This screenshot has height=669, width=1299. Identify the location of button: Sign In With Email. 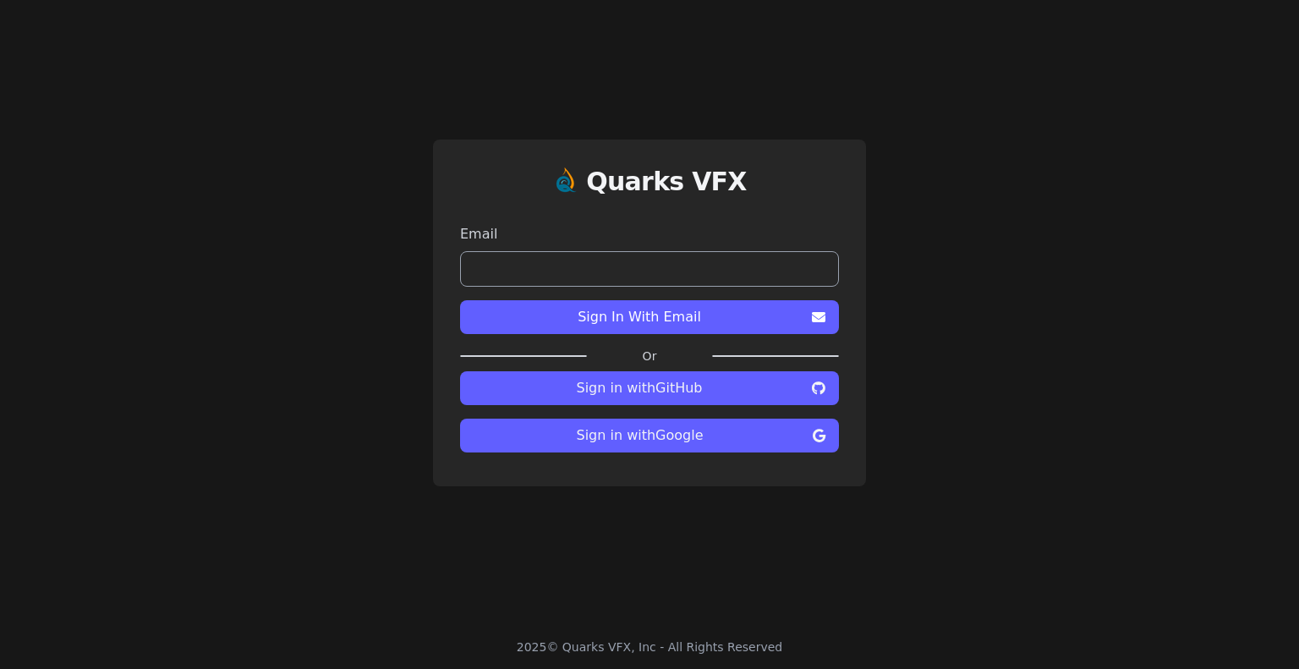
(649, 317).